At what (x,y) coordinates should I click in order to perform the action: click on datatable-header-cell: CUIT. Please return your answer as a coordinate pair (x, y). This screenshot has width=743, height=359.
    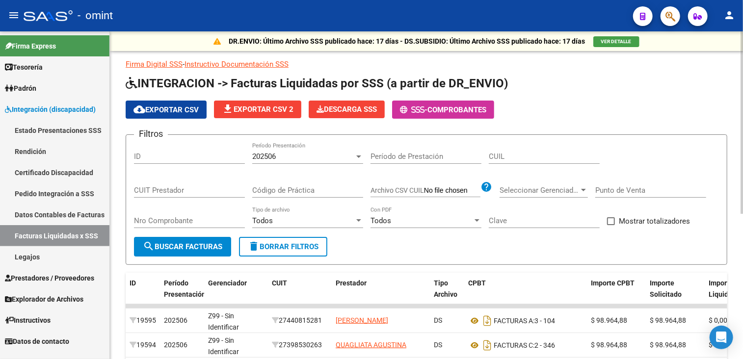
    Looking at the image, I should click on (300, 295).